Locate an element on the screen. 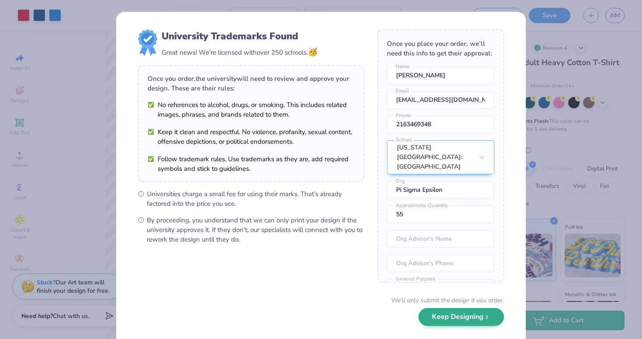  div: Great news! We’re licensed with over 250 schools. is located at coordinates (239, 52).